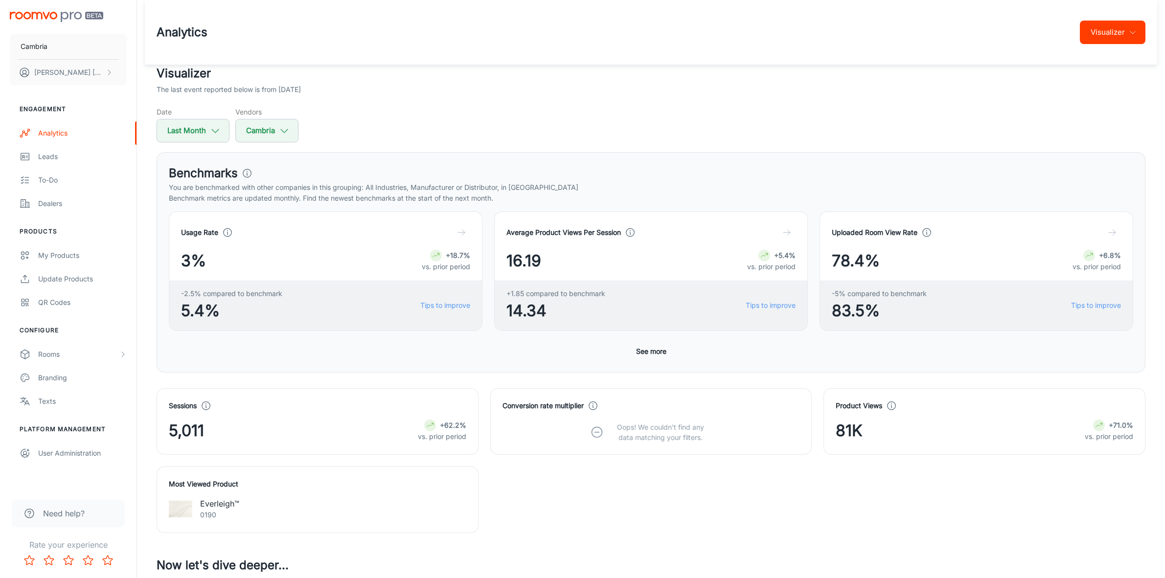  I want to click on span: 3%, so click(193, 261).